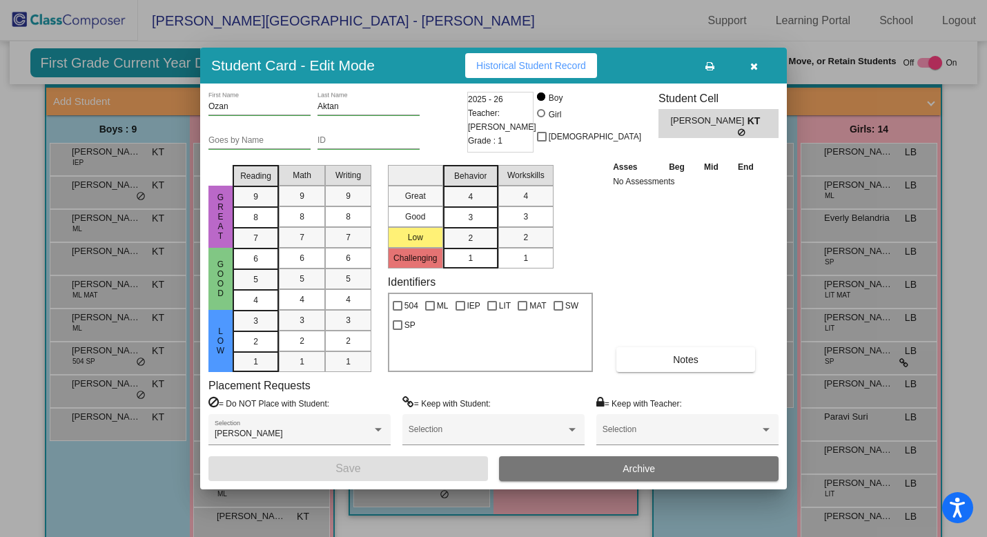  What do you see at coordinates (221, 217) in the screenshot?
I see `span: Great` at bounding box center [221, 217].